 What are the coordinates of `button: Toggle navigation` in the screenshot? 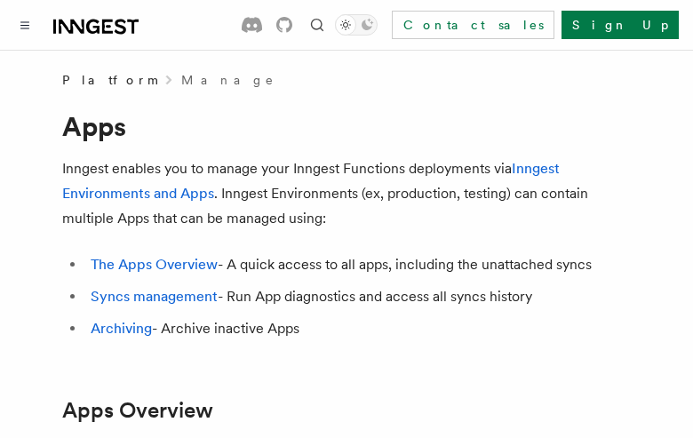 It's located at (25, 25).